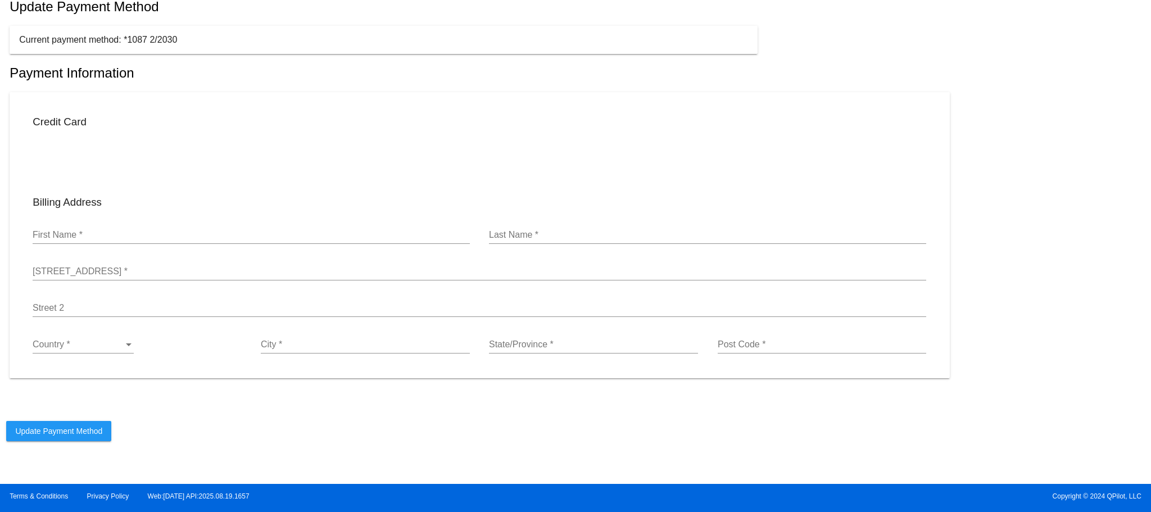 This screenshot has width=1151, height=512. What do you see at coordinates (83, 344) in the screenshot?
I see `mat-select: Country *` at bounding box center [83, 344].